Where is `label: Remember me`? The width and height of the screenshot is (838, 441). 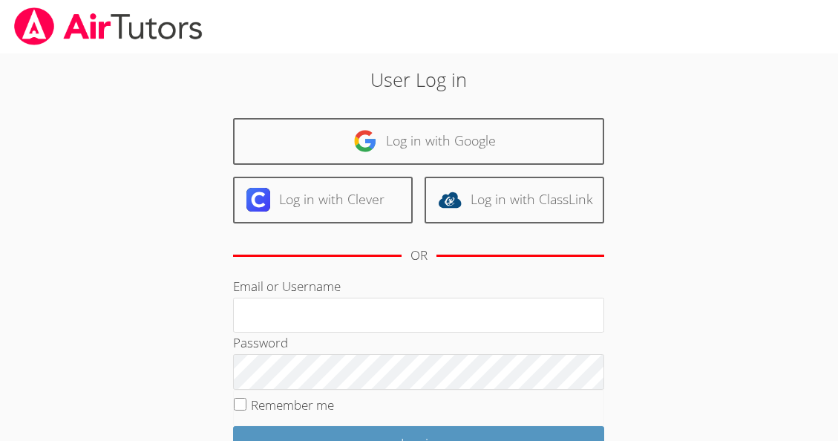 label: Remember me is located at coordinates (292, 404).